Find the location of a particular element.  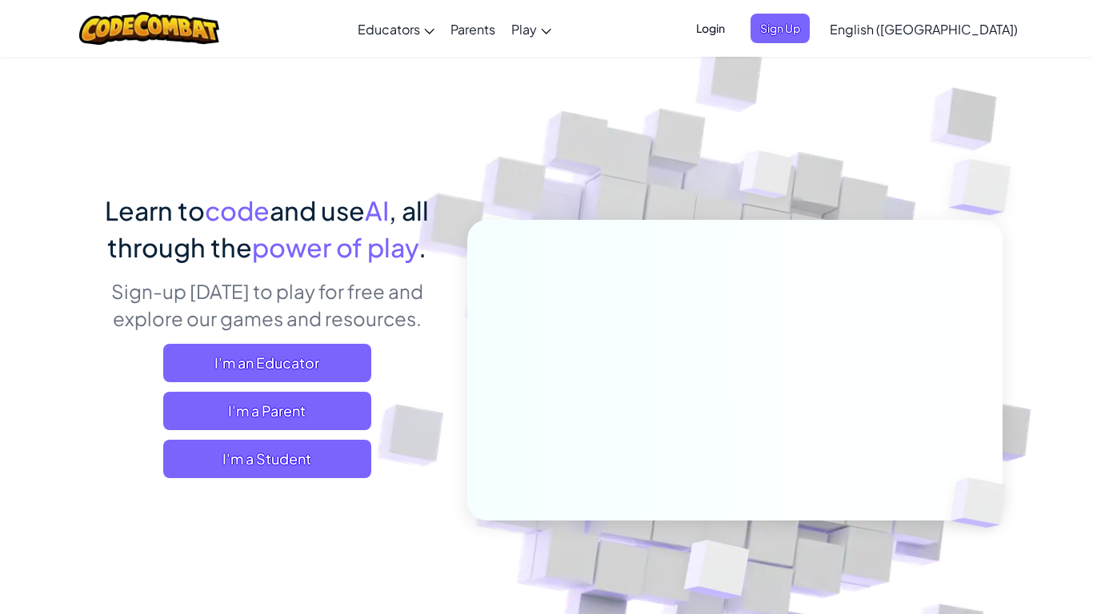

span: power of play is located at coordinates (335, 247).